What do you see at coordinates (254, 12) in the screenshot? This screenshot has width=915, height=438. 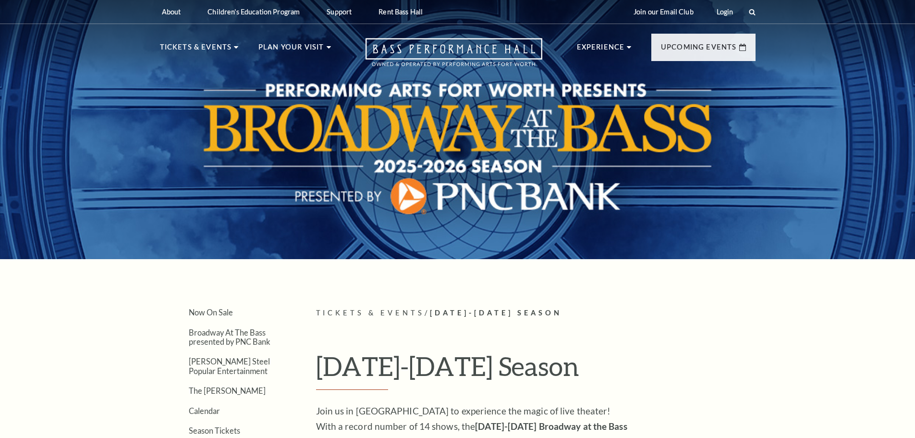 I see `p: Children's Education Program` at bounding box center [254, 12].